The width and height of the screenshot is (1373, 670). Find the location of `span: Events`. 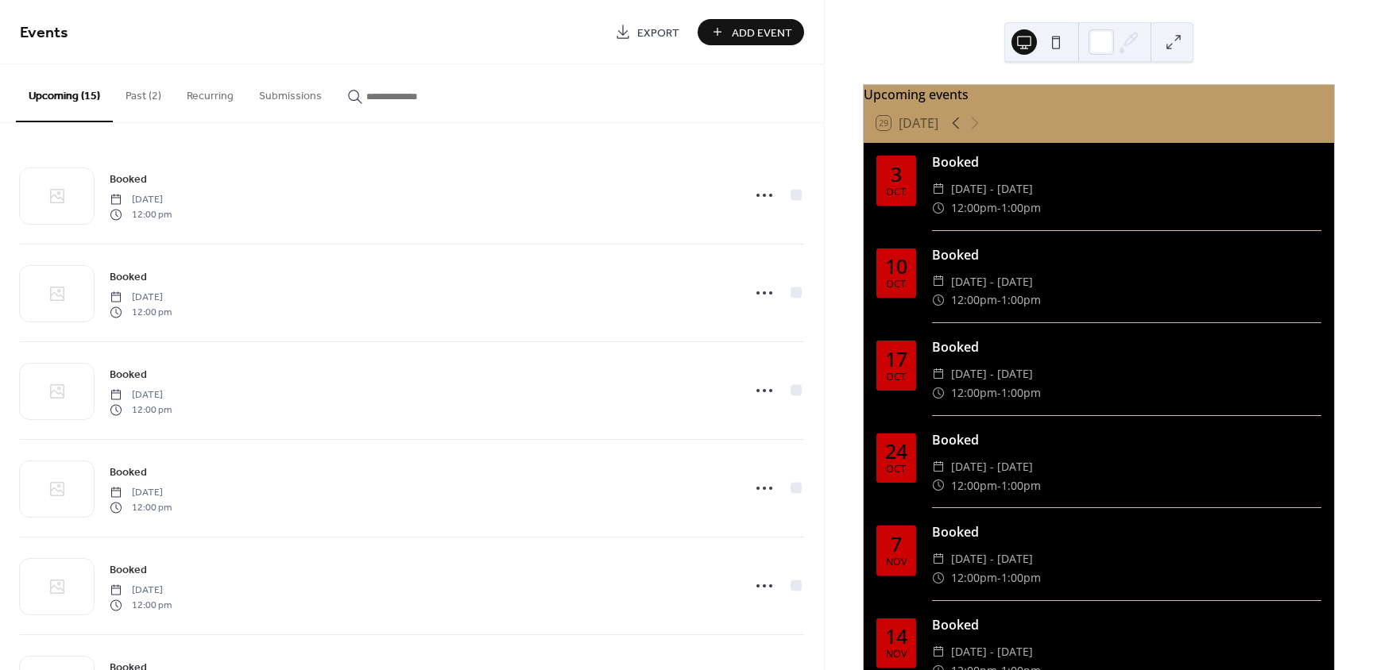

span: Events is located at coordinates (44, 33).